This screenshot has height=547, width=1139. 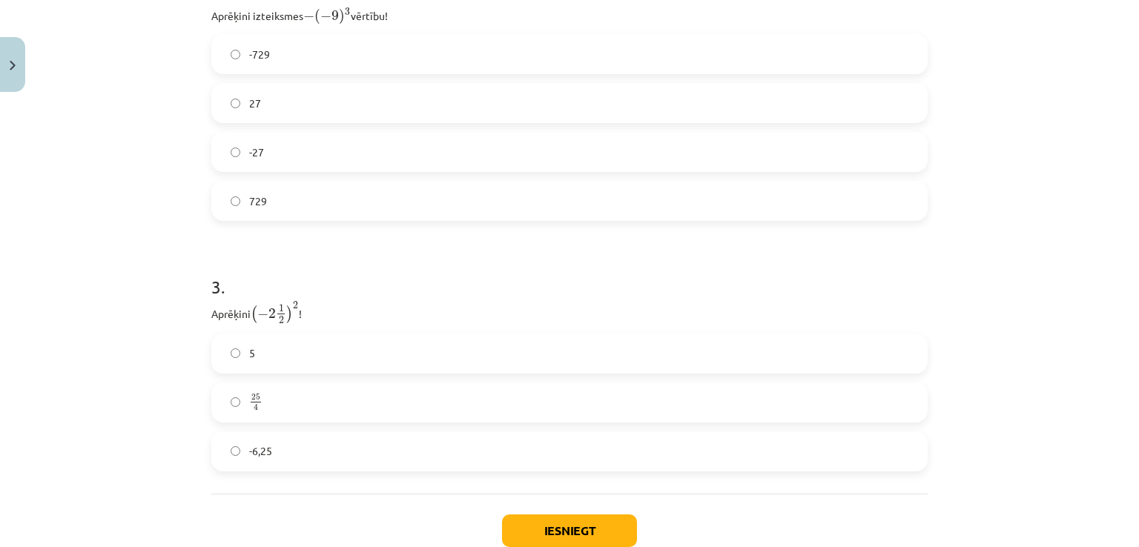 What do you see at coordinates (235, 353) in the screenshot?
I see `input: 5` at bounding box center [235, 353].